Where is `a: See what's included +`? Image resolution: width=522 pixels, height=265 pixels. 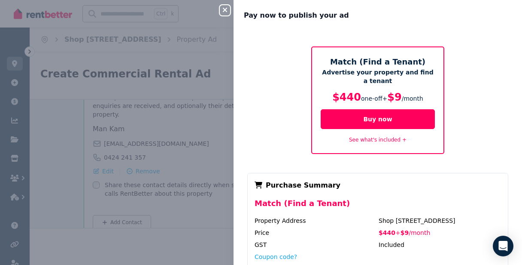
a: See what's included + is located at coordinates (378, 140).